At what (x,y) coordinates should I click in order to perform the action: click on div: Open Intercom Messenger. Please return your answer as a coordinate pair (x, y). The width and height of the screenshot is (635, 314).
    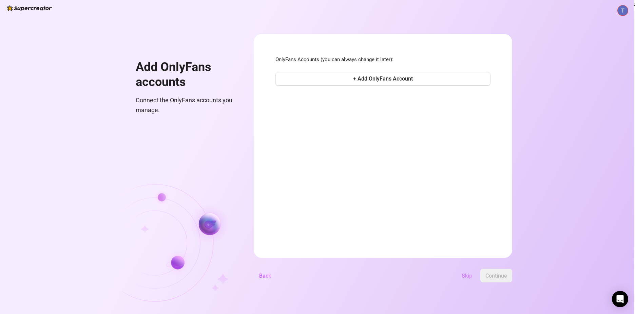
    Looking at the image, I should click on (621, 299).